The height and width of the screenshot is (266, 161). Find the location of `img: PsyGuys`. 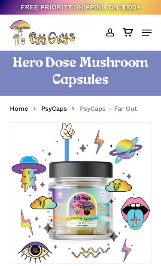

img: PsyGuys is located at coordinates (42, 33).